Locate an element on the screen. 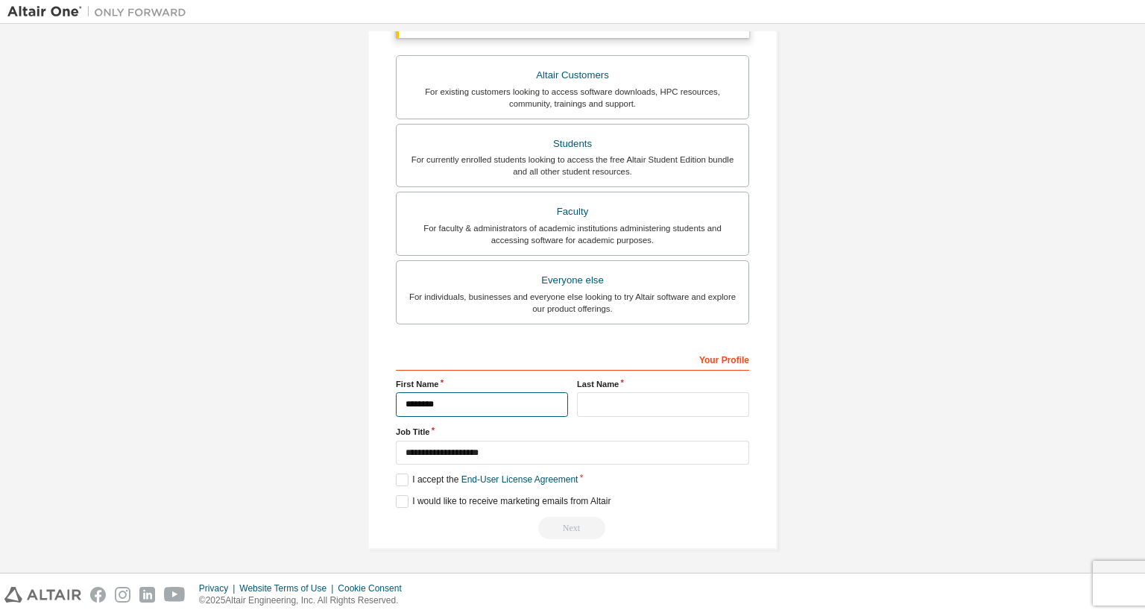 This screenshot has height=616, width=1145. div: For individuals, businesses and everyone else looking to try Altair software and explore our prod... is located at coordinates (572, 303).